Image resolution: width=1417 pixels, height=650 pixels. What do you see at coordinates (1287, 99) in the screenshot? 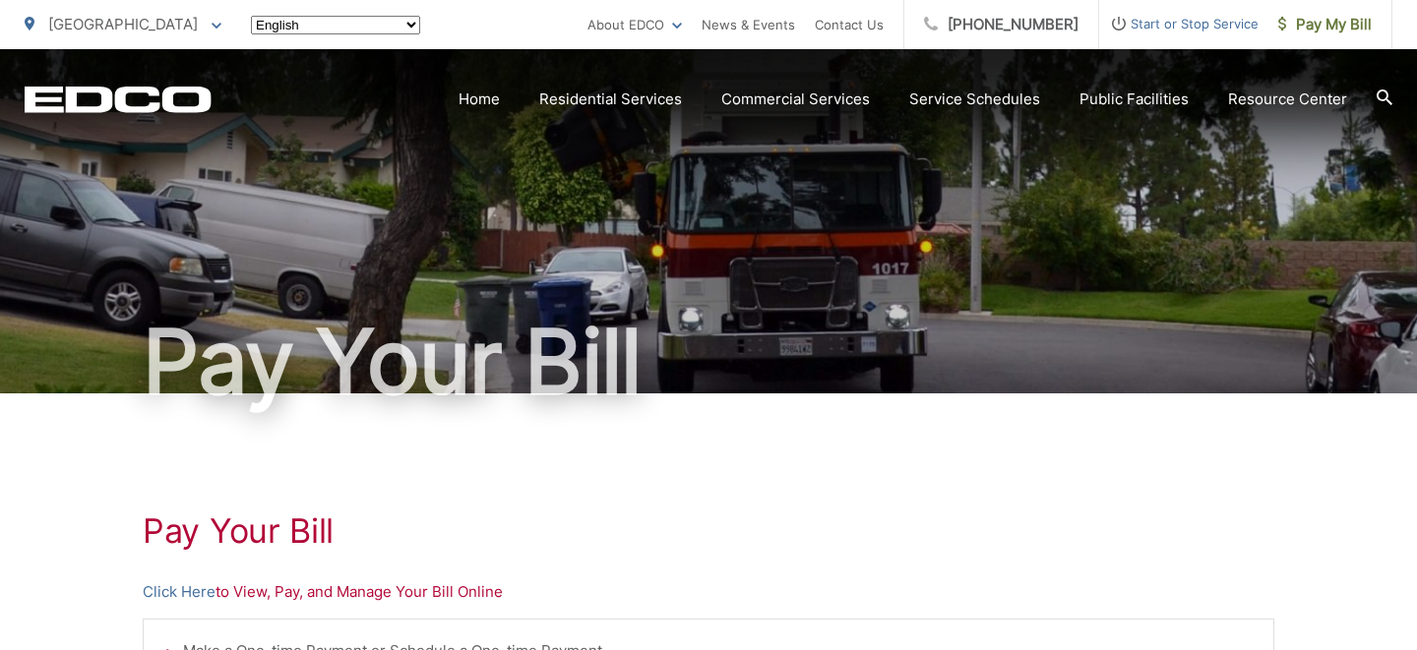
I see `a: Resource Center` at bounding box center [1287, 99].